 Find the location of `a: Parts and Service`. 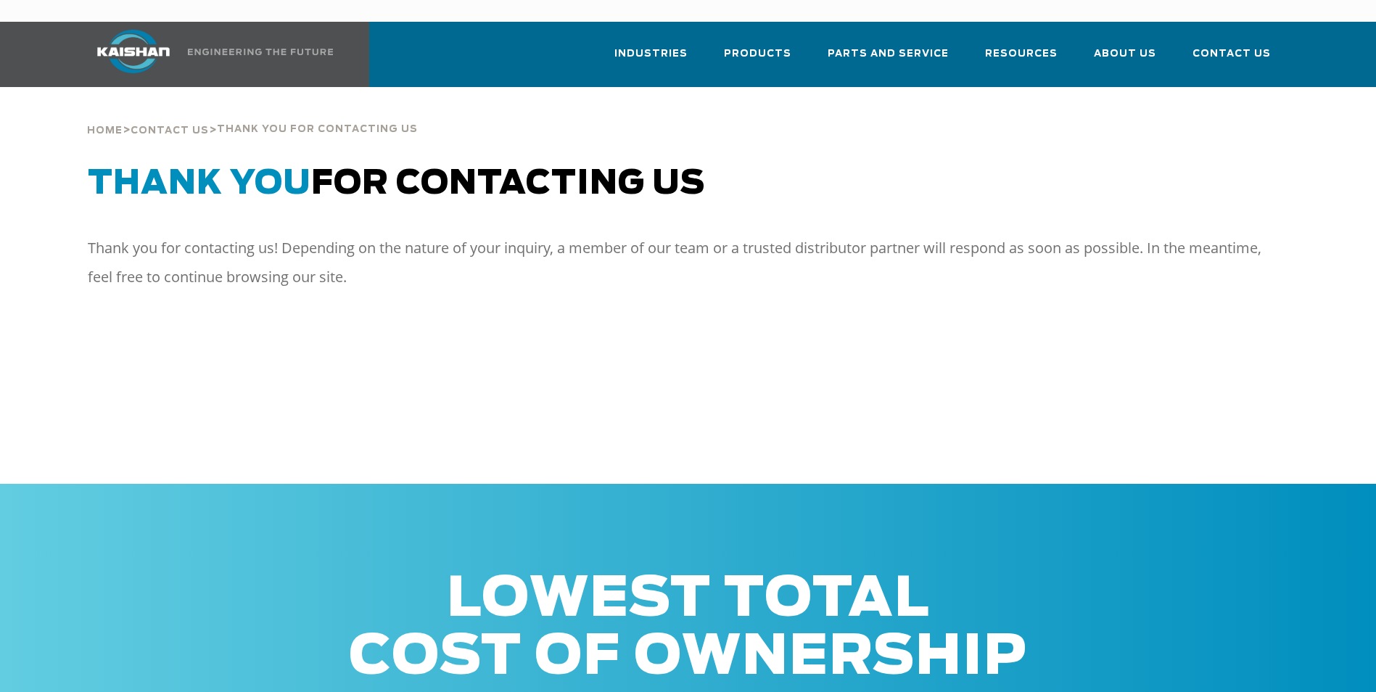

a: Parts and Service is located at coordinates (888, 59).